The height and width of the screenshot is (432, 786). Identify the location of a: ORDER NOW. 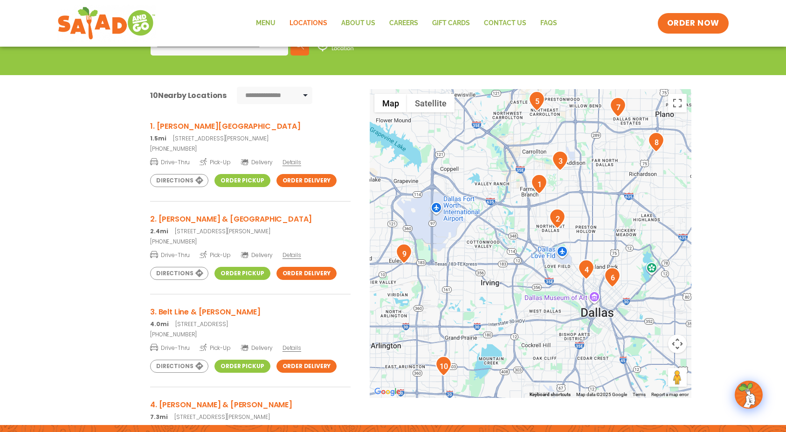
(693, 23).